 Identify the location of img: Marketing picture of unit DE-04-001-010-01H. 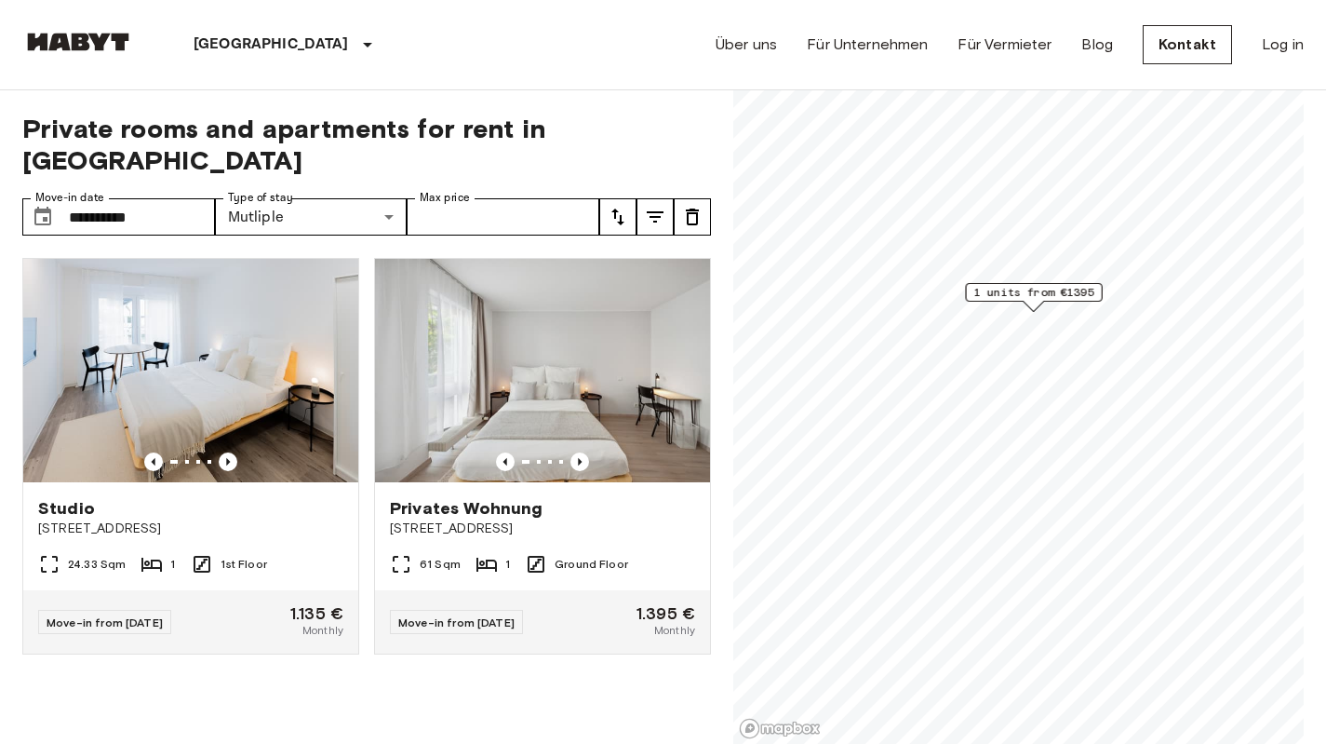
(191, 370).